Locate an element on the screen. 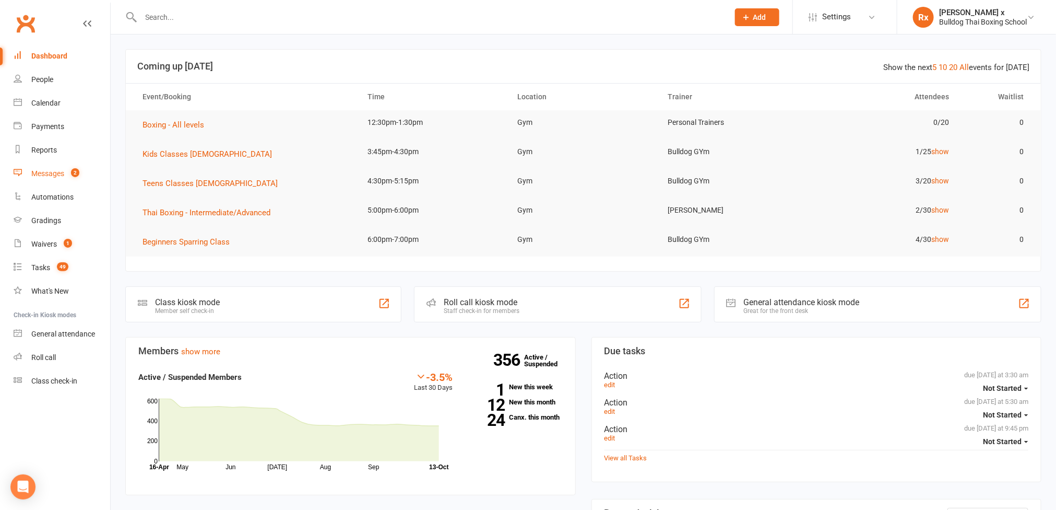  strong: 356 is located at coordinates (509, 360).